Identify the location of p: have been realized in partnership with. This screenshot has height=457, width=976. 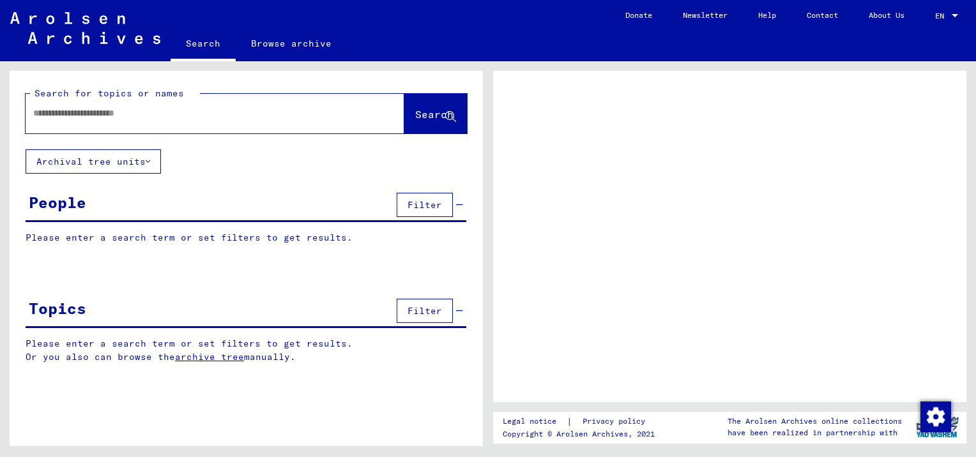
(814, 433).